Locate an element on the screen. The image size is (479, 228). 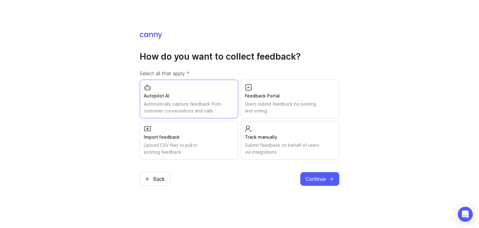
span: Continue is located at coordinates (316, 179).